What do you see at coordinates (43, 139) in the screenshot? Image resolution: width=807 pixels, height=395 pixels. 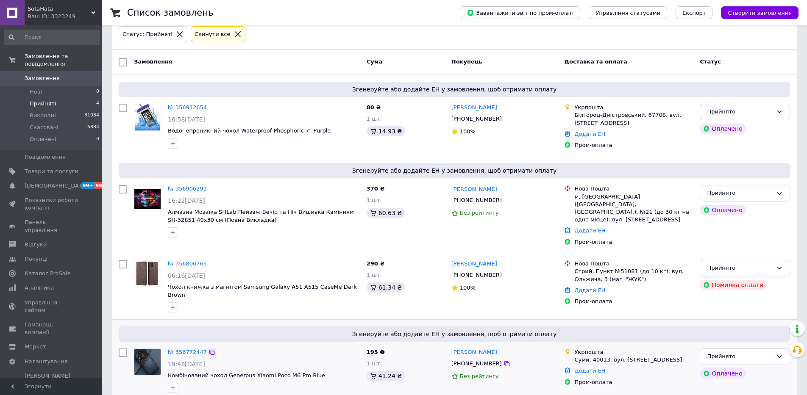 I see `span: Оплачені` at bounding box center [43, 139].